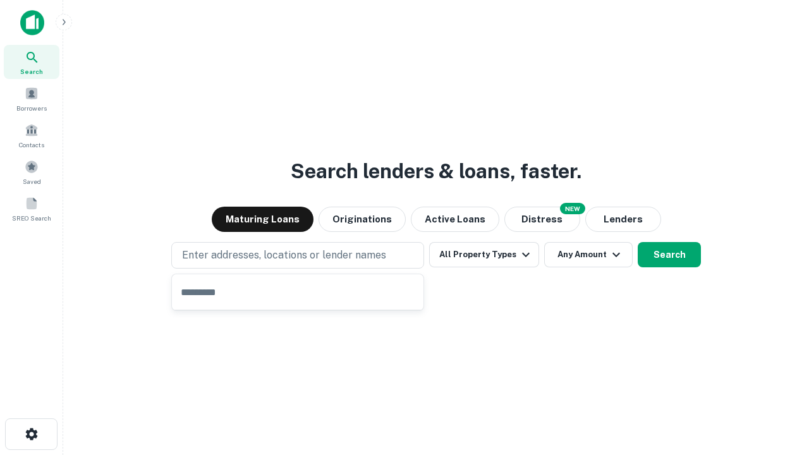 This screenshot has width=809, height=455. What do you see at coordinates (32, 209) in the screenshot?
I see `a: SREO Search` at bounding box center [32, 209].